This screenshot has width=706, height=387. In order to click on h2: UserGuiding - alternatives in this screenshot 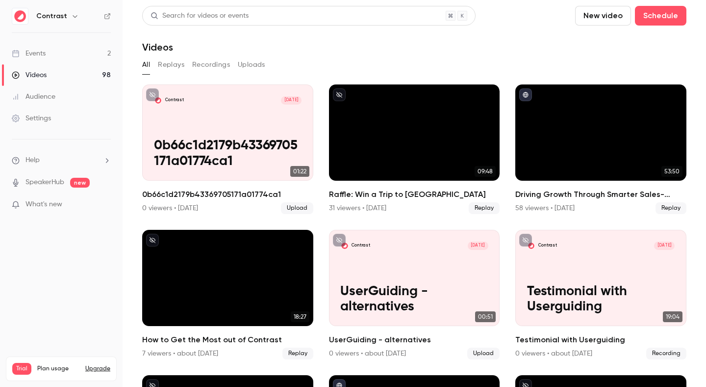, I will do `click(414, 339)`.